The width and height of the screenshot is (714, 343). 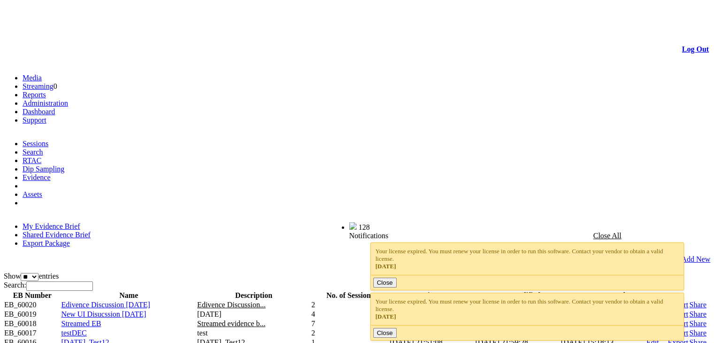 What do you see at coordinates (81, 323) in the screenshot?
I see `a: Streamed EB` at bounding box center [81, 323].